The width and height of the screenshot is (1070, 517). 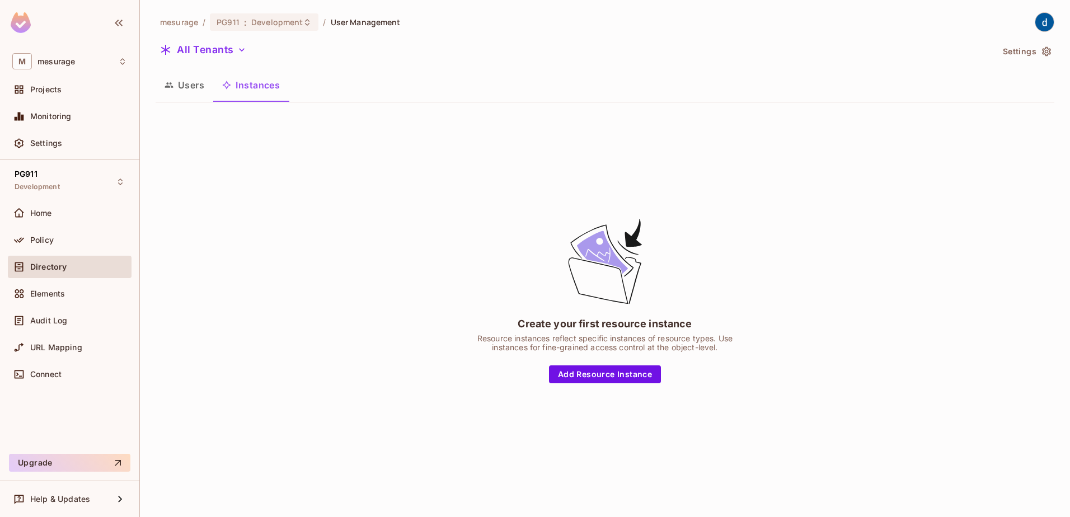 I want to click on img: SReyMgAAAABJRU5ErkJggg==, so click(x=21, y=22).